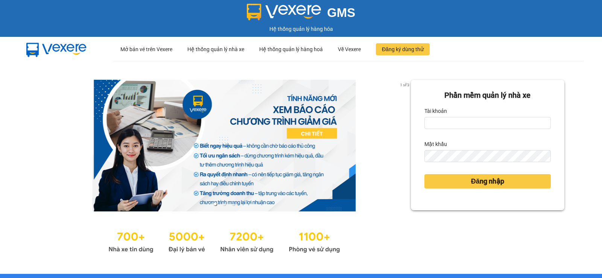  Describe the element at coordinates (488, 123) in the screenshot. I see `input: Tài khoản` at that location.